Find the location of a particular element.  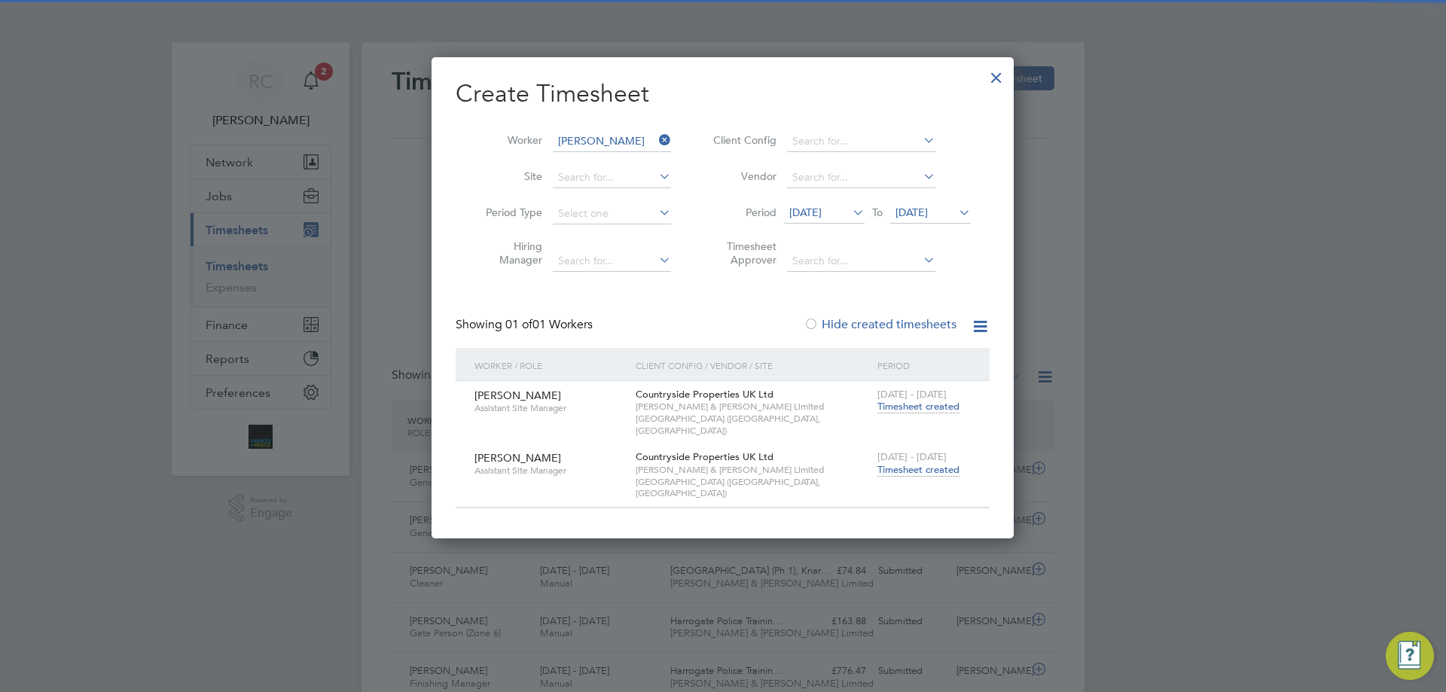

label: Vendor is located at coordinates (742, 176).